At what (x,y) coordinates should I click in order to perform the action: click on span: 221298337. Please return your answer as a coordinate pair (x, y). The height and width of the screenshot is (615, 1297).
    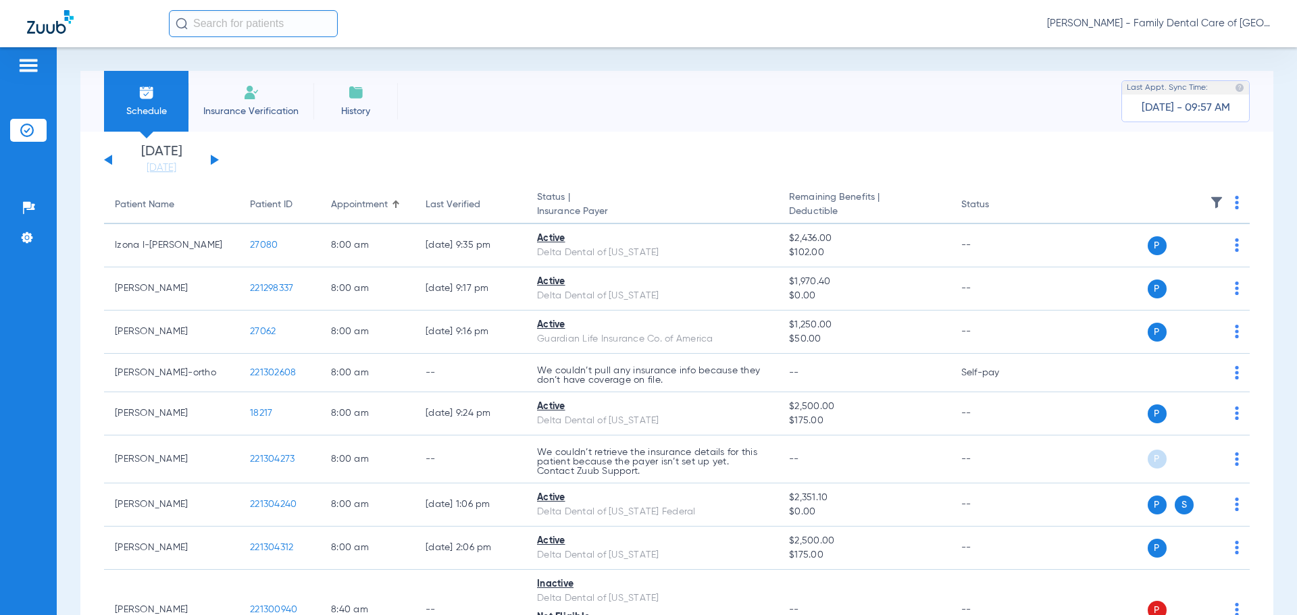
    Looking at the image, I should click on (272, 288).